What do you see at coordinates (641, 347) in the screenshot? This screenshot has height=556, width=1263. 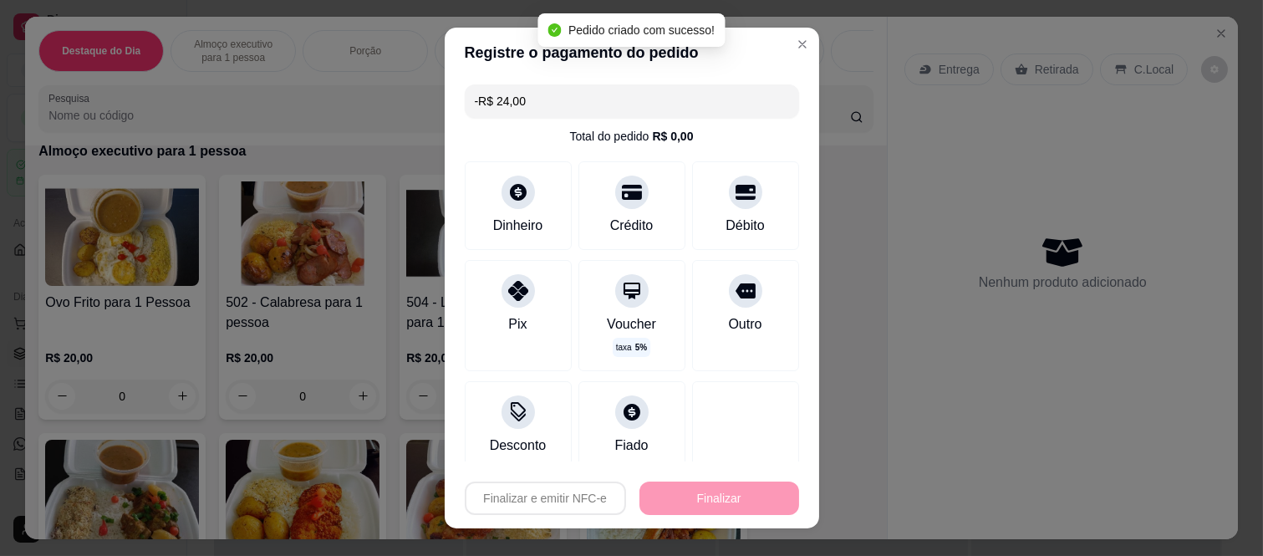 I see `span: 5 %` at bounding box center [641, 347].